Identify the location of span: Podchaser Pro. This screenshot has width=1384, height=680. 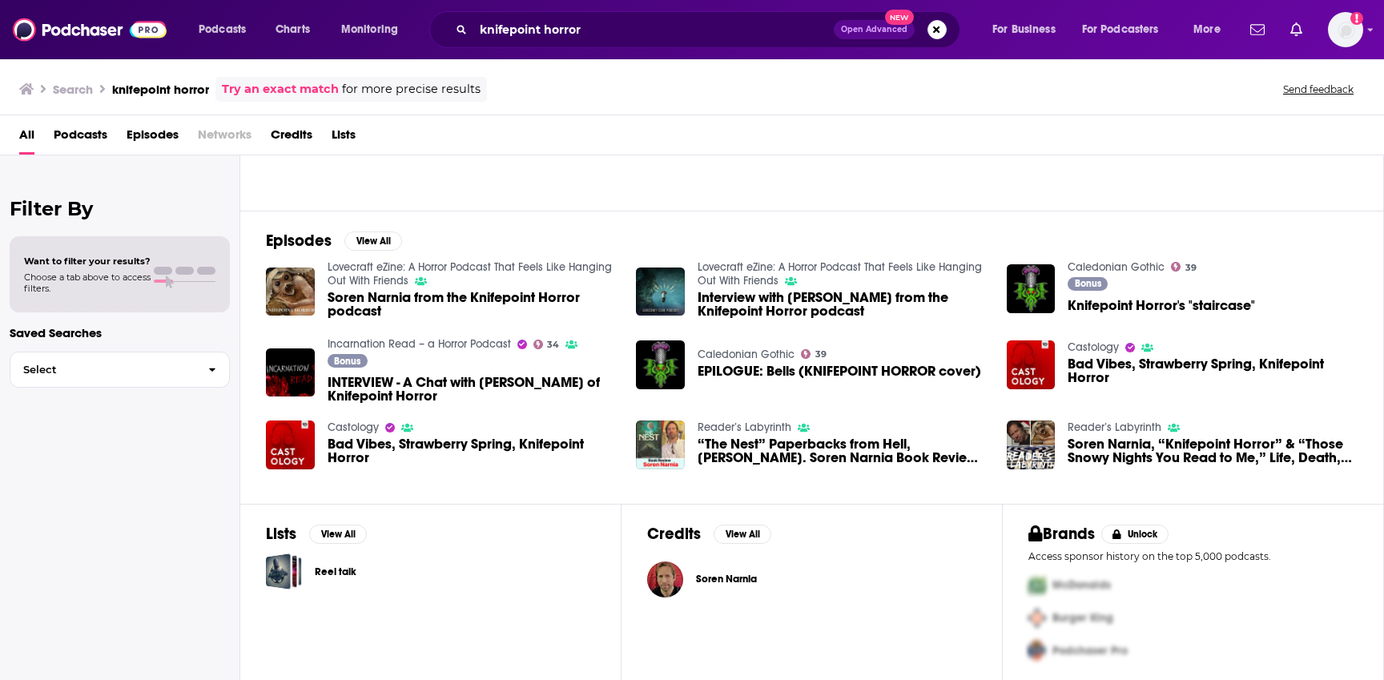
(1090, 650).